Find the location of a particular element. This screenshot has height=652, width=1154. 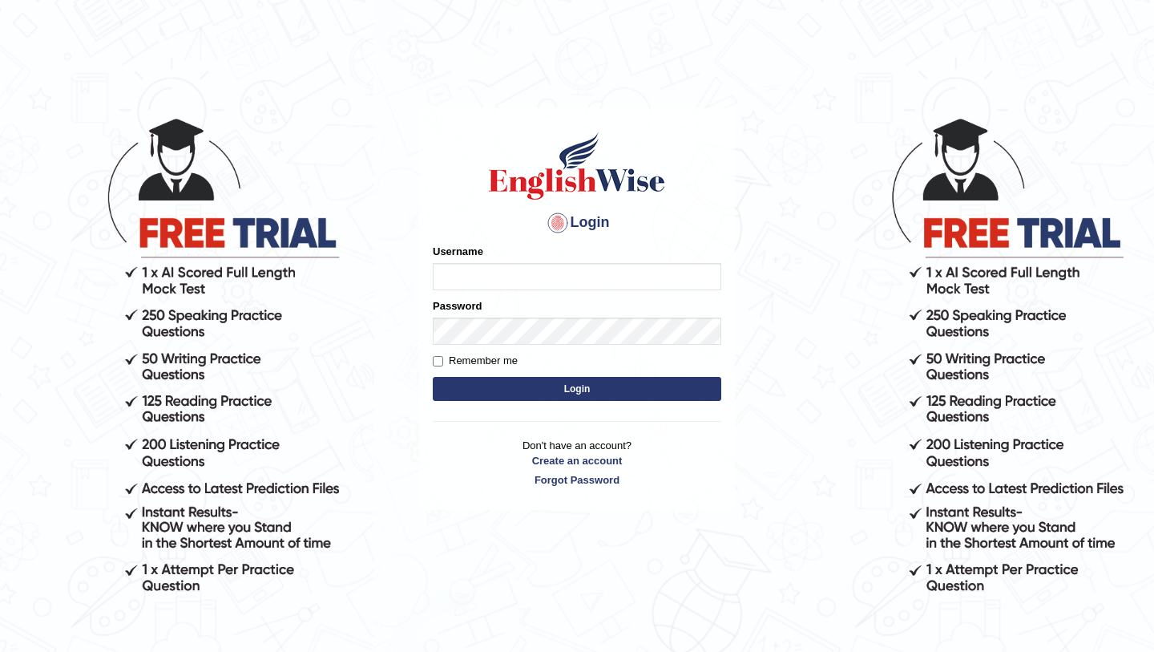

h4: Login is located at coordinates (577, 223).